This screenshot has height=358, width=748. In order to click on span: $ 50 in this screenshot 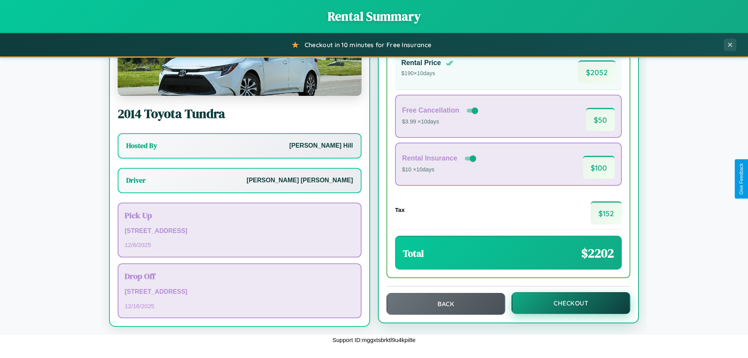, I will do `click(600, 119)`.